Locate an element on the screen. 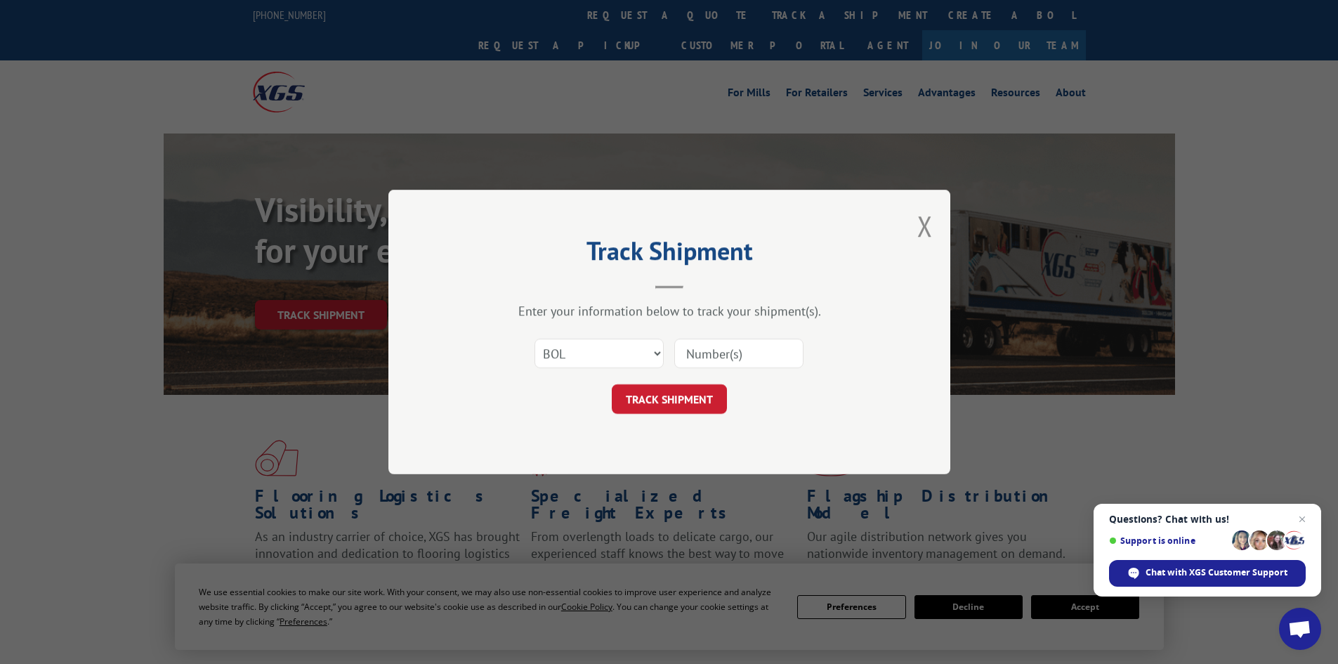  button: Close modal is located at coordinates (925, 226).